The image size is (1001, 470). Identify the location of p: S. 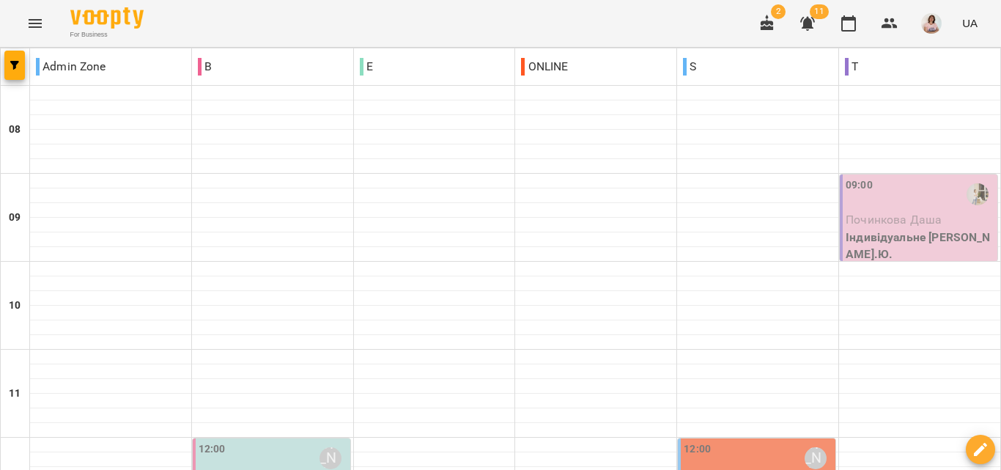
(689, 67).